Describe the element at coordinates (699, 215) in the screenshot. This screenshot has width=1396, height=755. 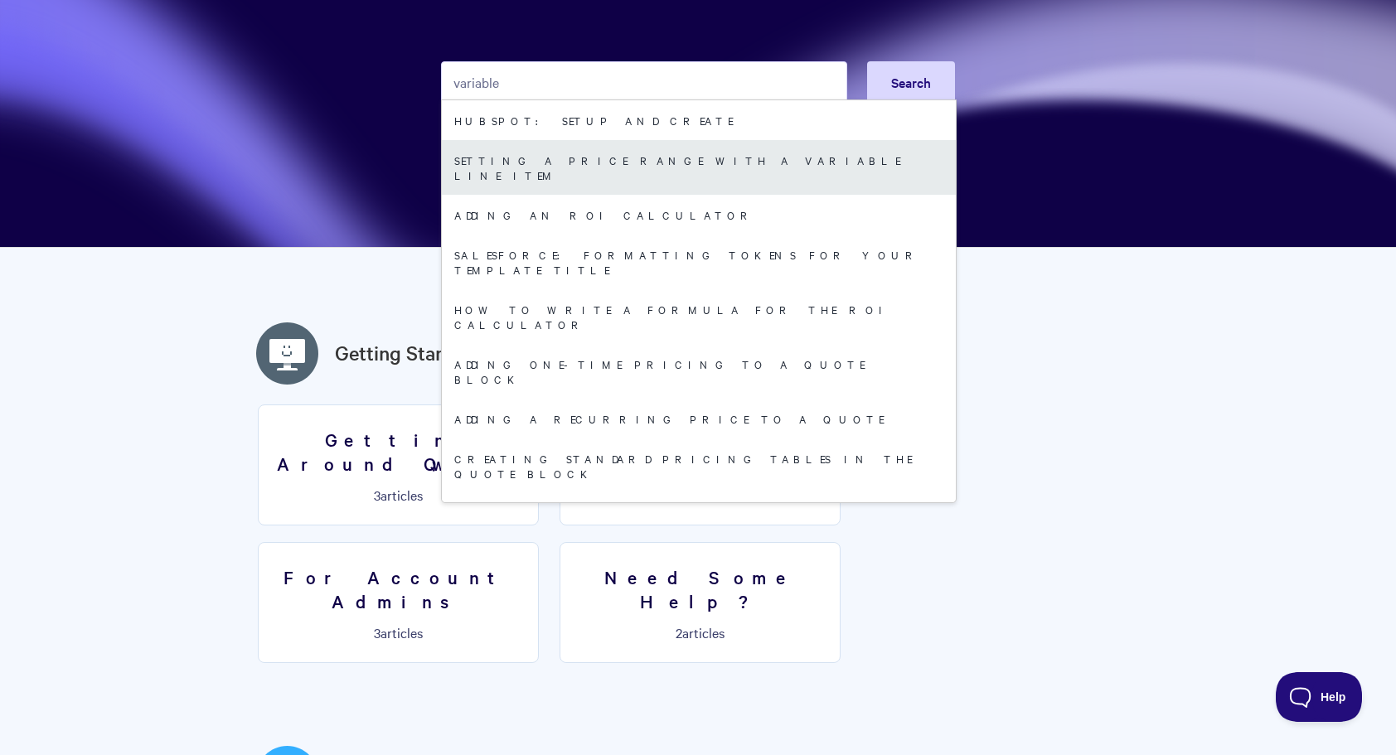
I see `a: Adding an ROI calculator` at that location.